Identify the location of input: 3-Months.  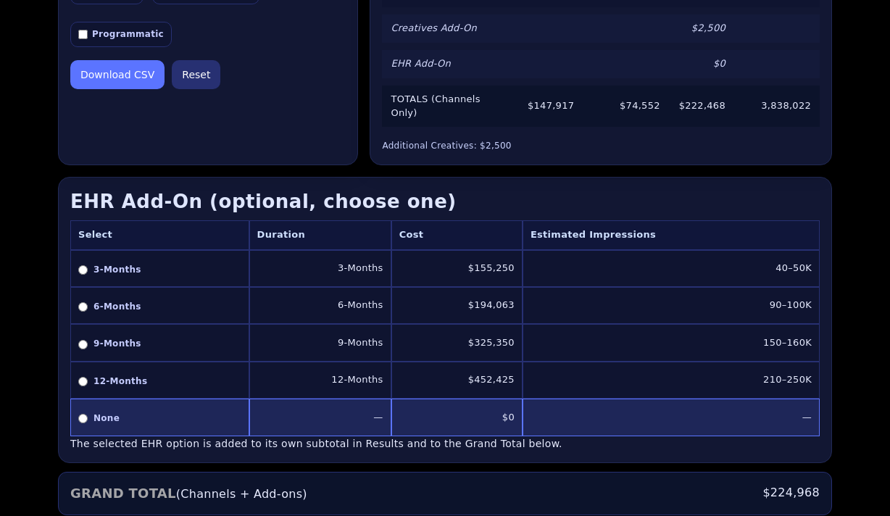
(83, 269).